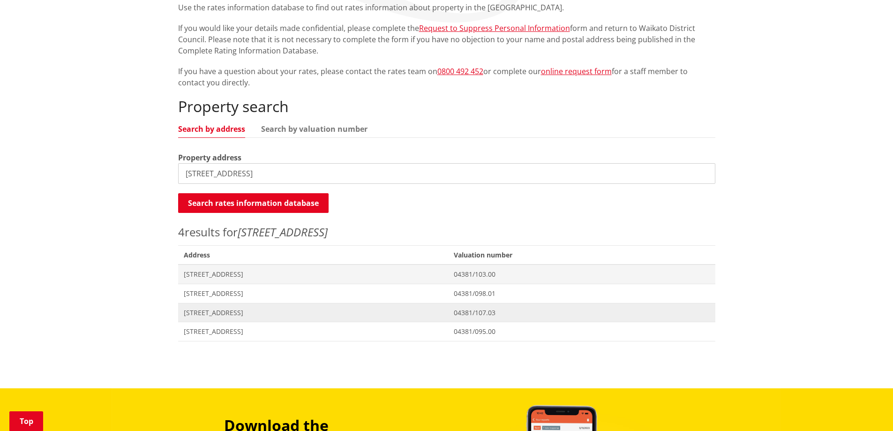 Image resolution: width=893 pixels, height=431 pixels. What do you see at coordinates (447, 232) in the screenshot?
I see `p: results for` at bounding box center [447, 232].